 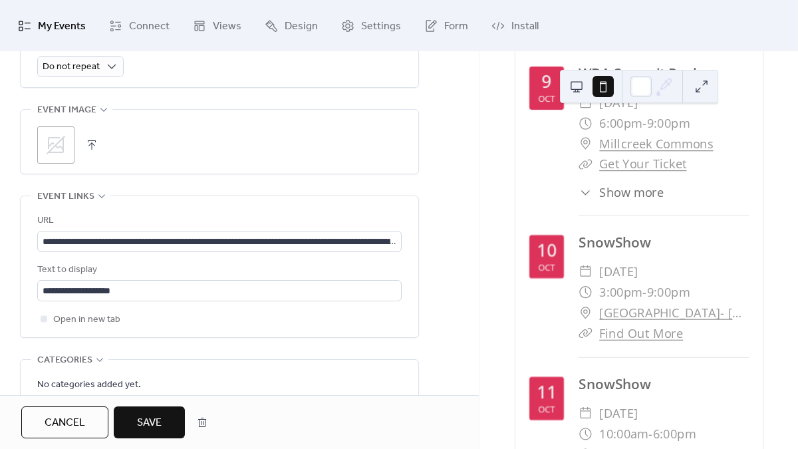 I want to click on span: My Events, so click(x=62, y=26).